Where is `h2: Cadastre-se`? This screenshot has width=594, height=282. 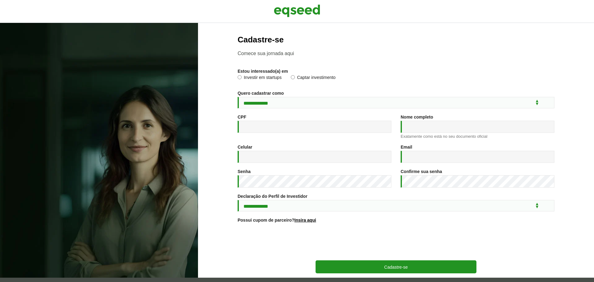
h2: Cadastre-se is located at coordinates (396, 40).